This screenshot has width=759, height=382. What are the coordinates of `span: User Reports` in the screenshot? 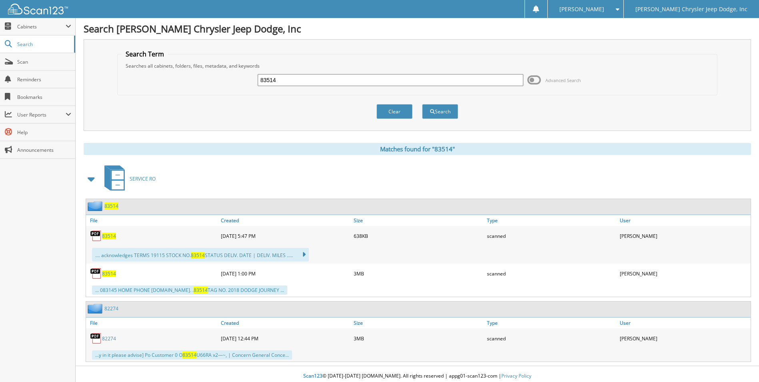 It's located at (41, 114).